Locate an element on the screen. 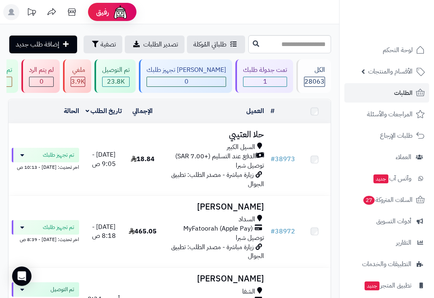  div: تم التوصيل is located at coordinates (116, 70).